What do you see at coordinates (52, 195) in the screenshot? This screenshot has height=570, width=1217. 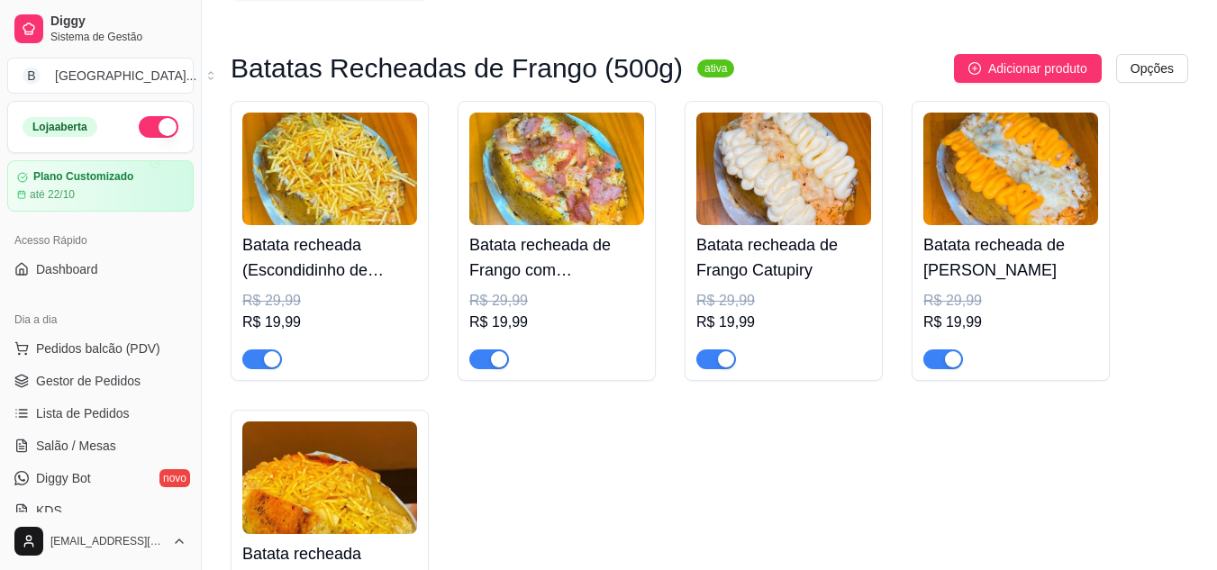 I see `article: até 22/10` at bounding box center [52, 195].